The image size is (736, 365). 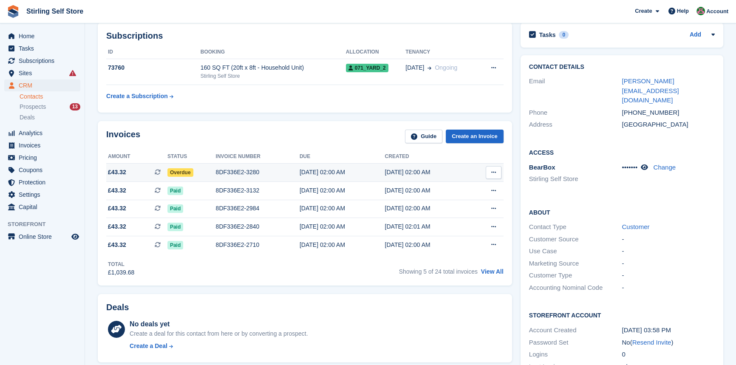 I want to click on div: Create a deal for this contact from here or by converting a prospect., so click(x=218, y=334).